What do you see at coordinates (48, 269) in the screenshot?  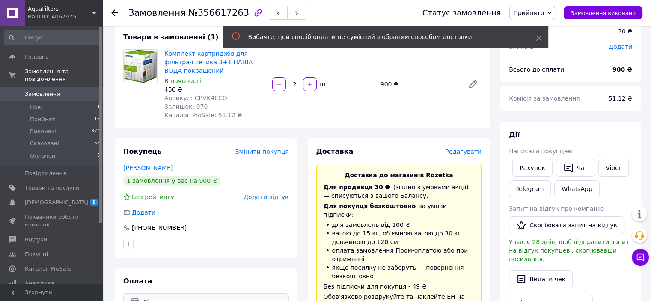 I see `span: Каталог ProSale` at bounding box center [48, 269].